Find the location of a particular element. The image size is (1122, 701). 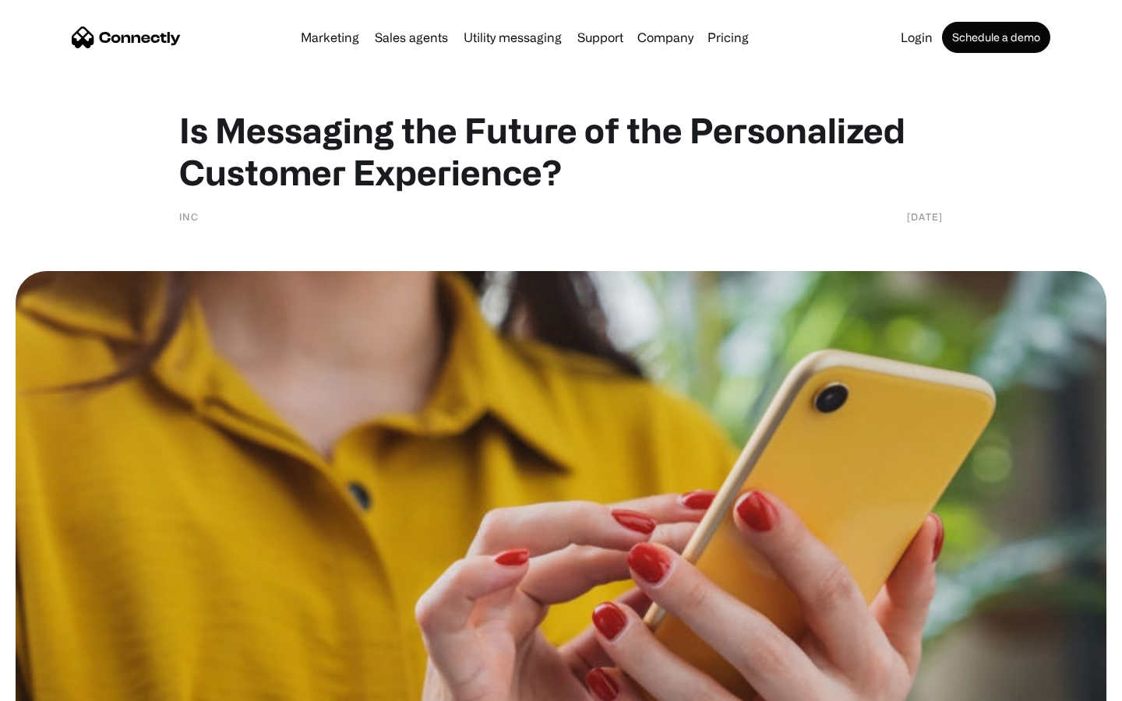

a: Login is located at coordinates (916, 37).